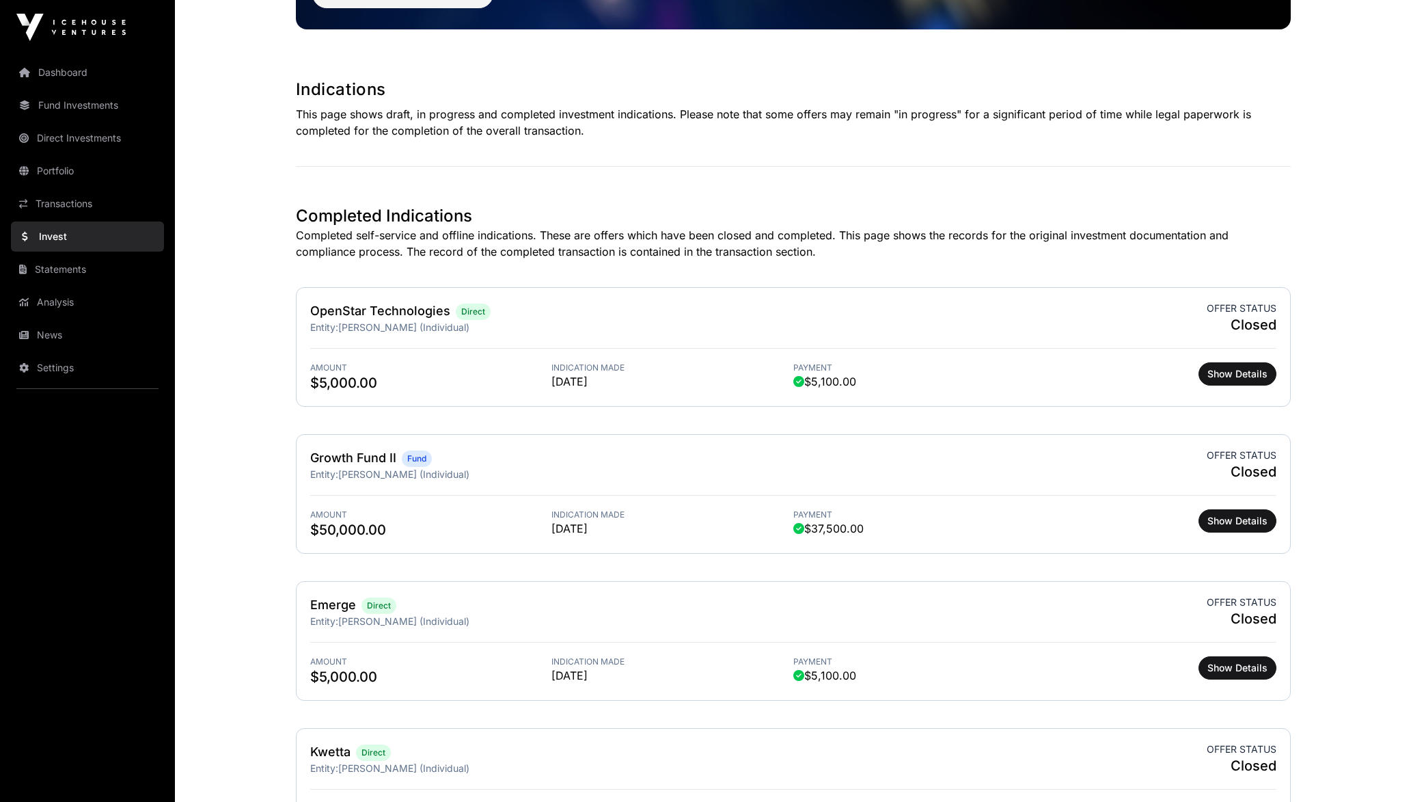 The height and width of the screenshot is (802, 1411). What do you see at coordinates (794, 122) in the screenshot?
I see `p: This page shows draft, in progress and completed investment indications. Please note that some of...` at bounding box center [794, 122].